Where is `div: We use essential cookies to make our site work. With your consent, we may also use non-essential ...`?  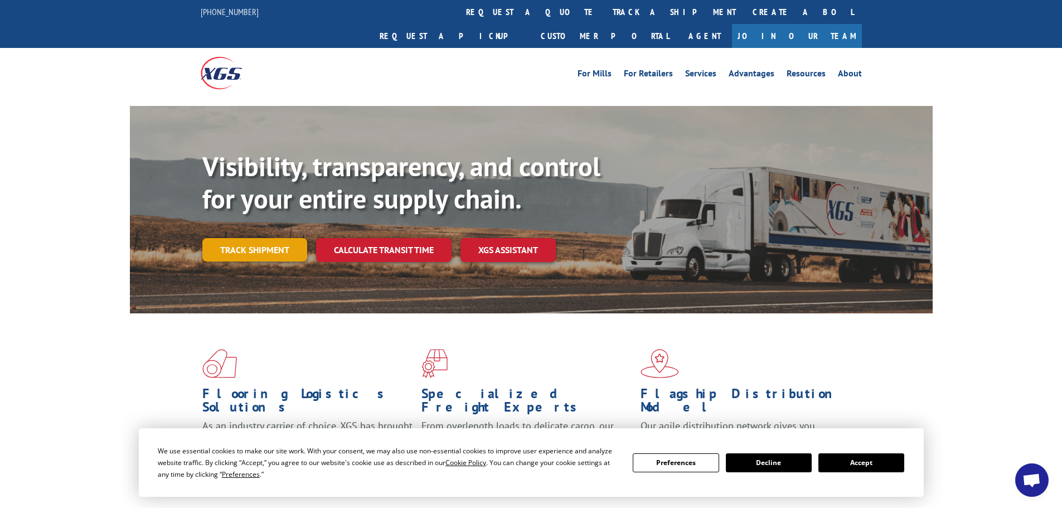
div: We use essential cookies to make our site work. With your consent, we may also use non-essential ... is located at coordinates (389, 462).